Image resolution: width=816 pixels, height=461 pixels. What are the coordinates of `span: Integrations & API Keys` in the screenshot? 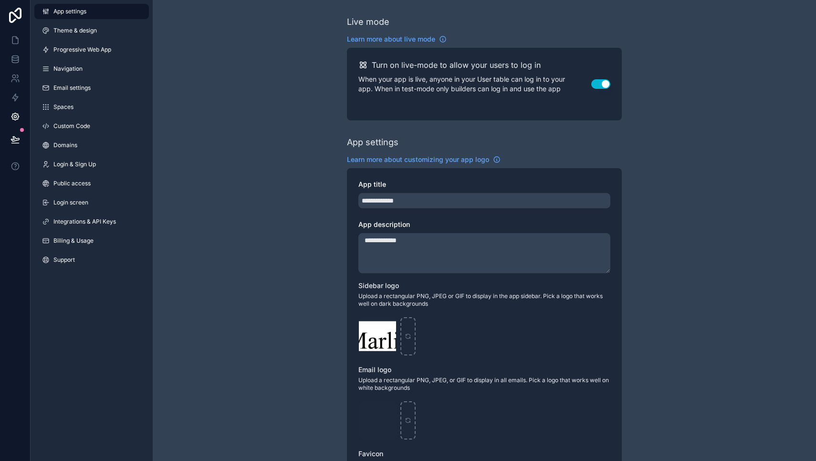 It's located at (84, 221).